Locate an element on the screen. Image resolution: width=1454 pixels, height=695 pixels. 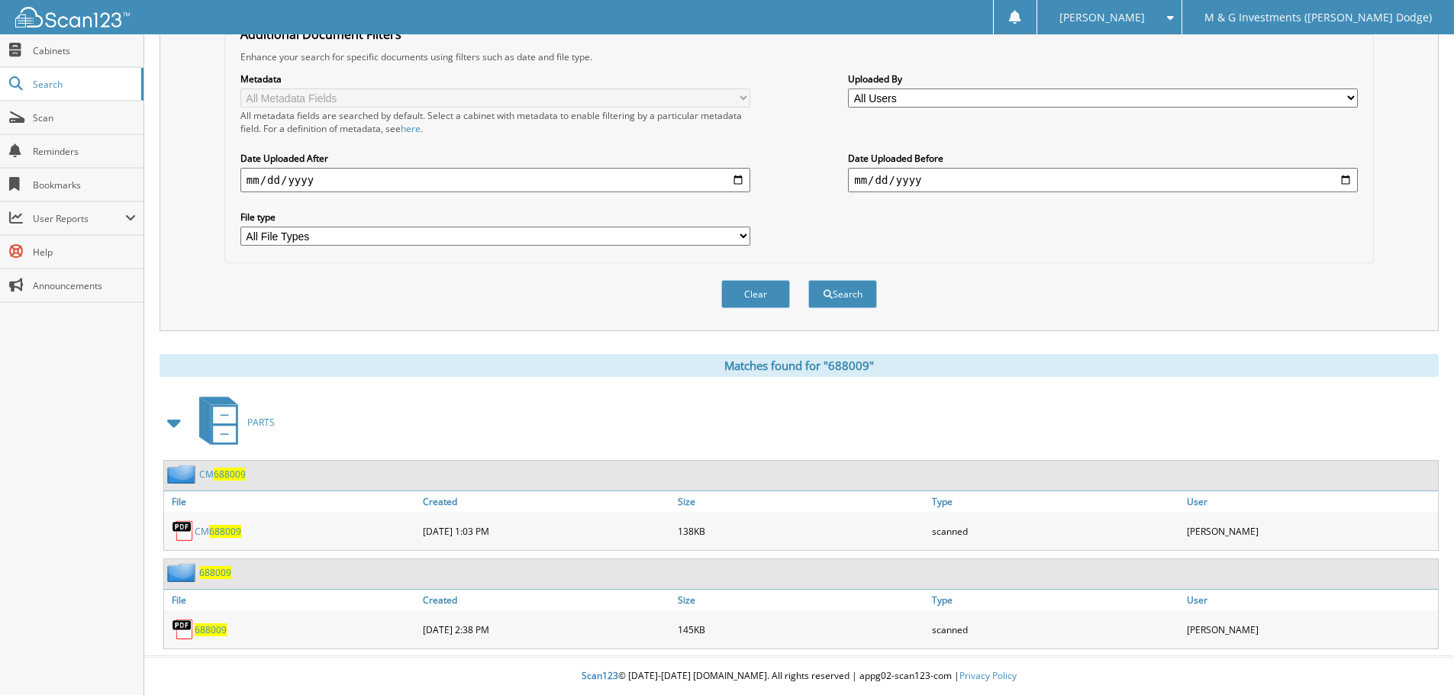
span: Reminders is located at coordinates (84, 151).